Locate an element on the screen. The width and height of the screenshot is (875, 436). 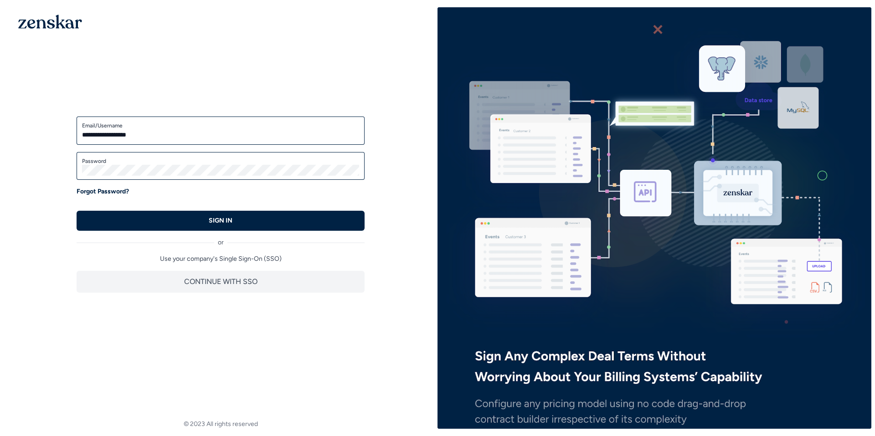
button: SIGN IN is located at coordinates (221, 221).